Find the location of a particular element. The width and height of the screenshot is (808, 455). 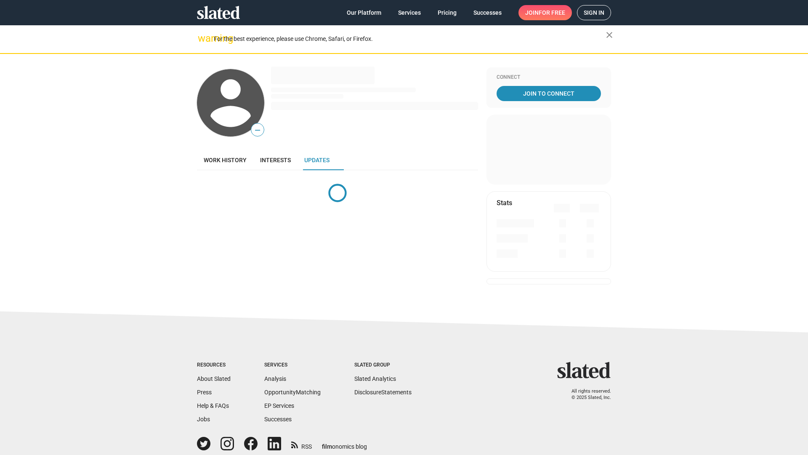

span: Join is located at coordinates (545, 13).